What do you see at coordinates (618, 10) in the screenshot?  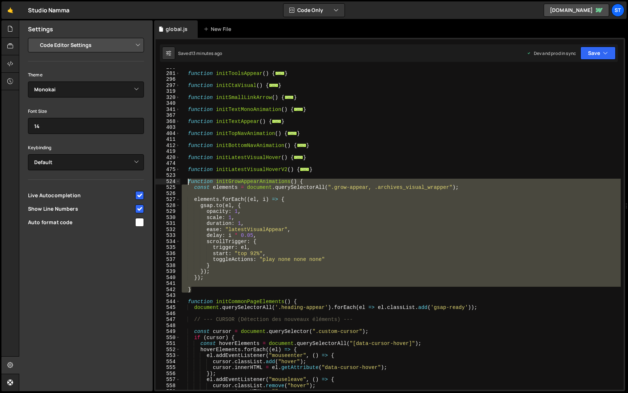 I see `div: St` at bounding box center [618, 10].